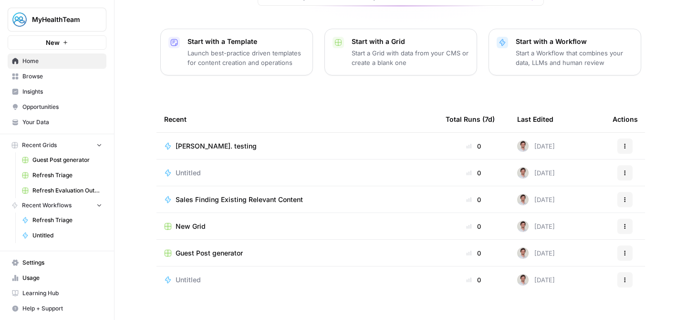 The height and width of the screenshot is (320, 687). Describe the element at coordinates (565, 52) in the screenshot. I see `button: Start with a WorkflowStart a Workflow that combines your data, LLMs and human review` at that location.